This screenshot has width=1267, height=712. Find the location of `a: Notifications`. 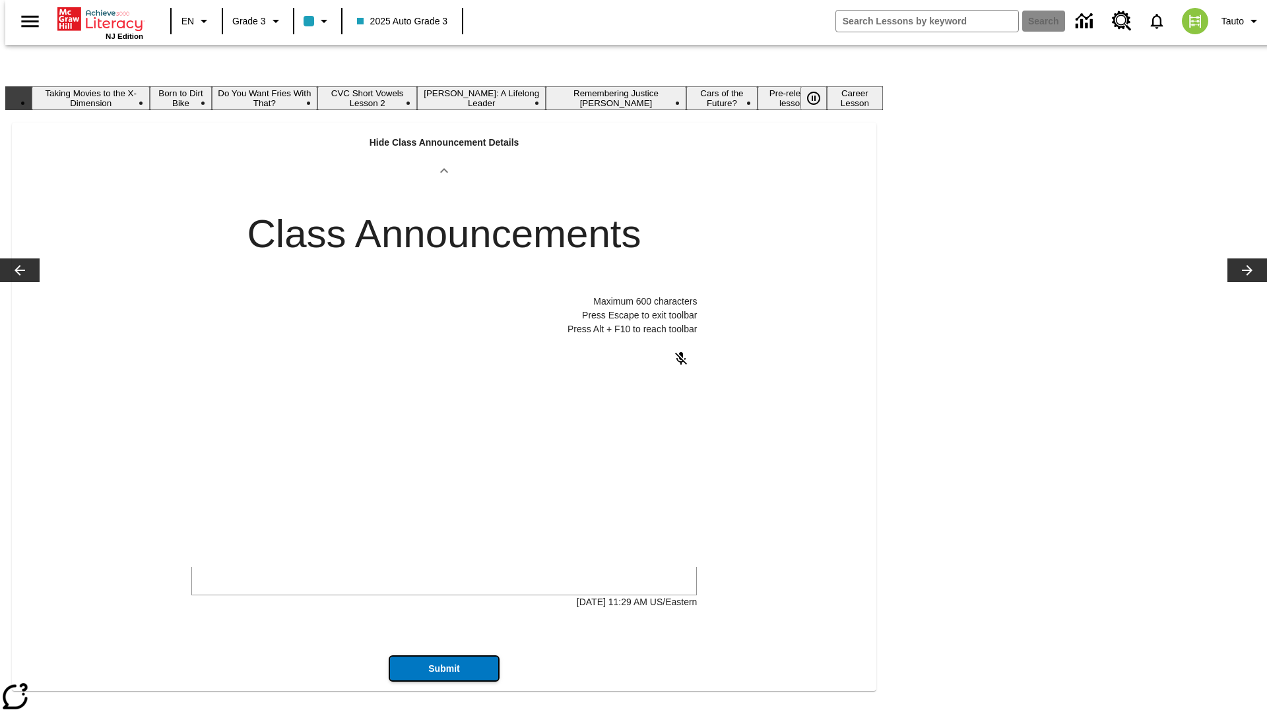

a: Notifications is located at coordinates (1156, 21).